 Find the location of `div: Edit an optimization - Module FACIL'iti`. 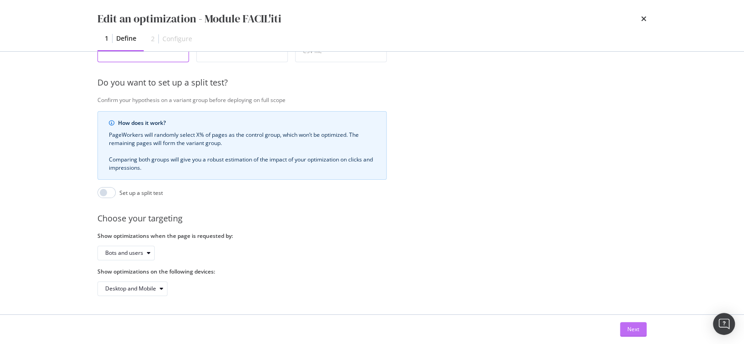

div: Edit an optimization - Module FACIL'iti is located at coordinates (190, 19).